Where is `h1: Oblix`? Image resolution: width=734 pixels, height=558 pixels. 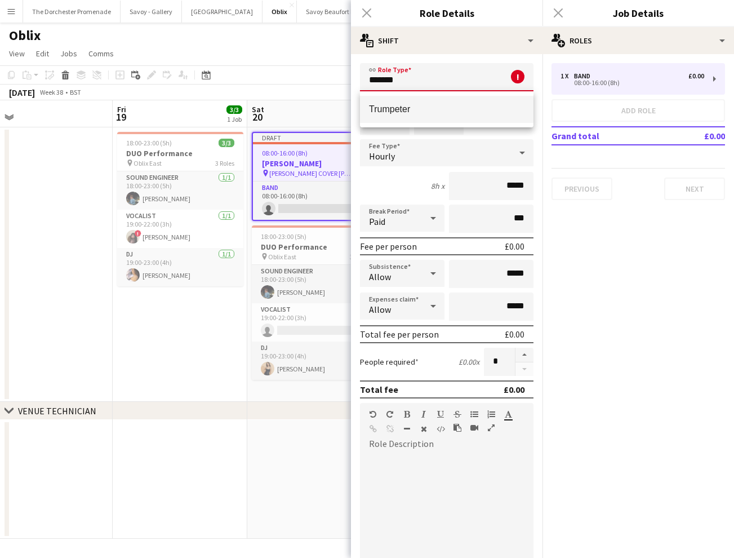
h1: Oblix is located at coordinates (25, 36).